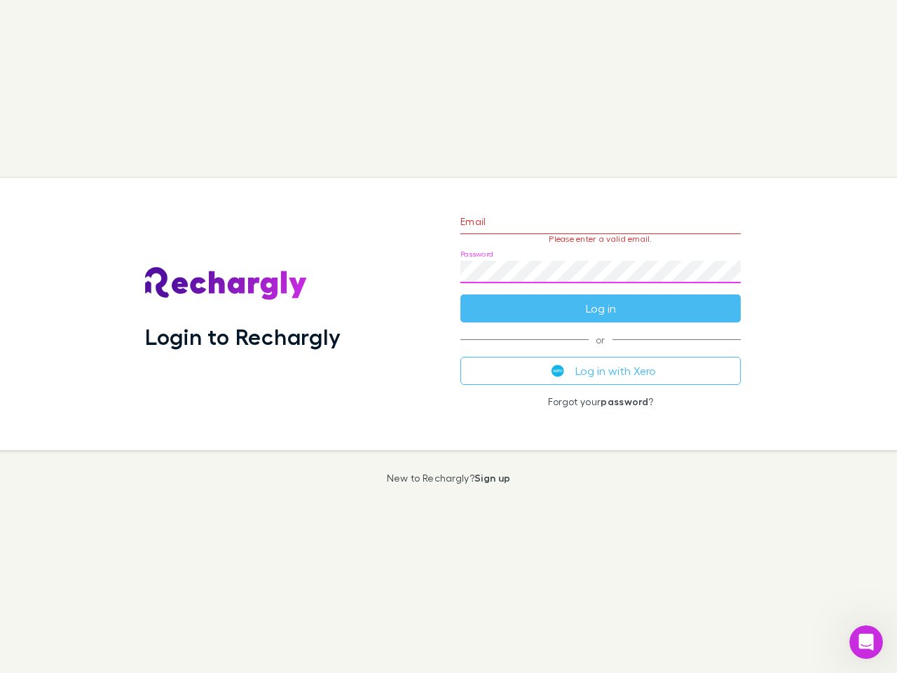  Describe the element at coordinates (601, 339) in the screenshot. I see `span: or` at that location.